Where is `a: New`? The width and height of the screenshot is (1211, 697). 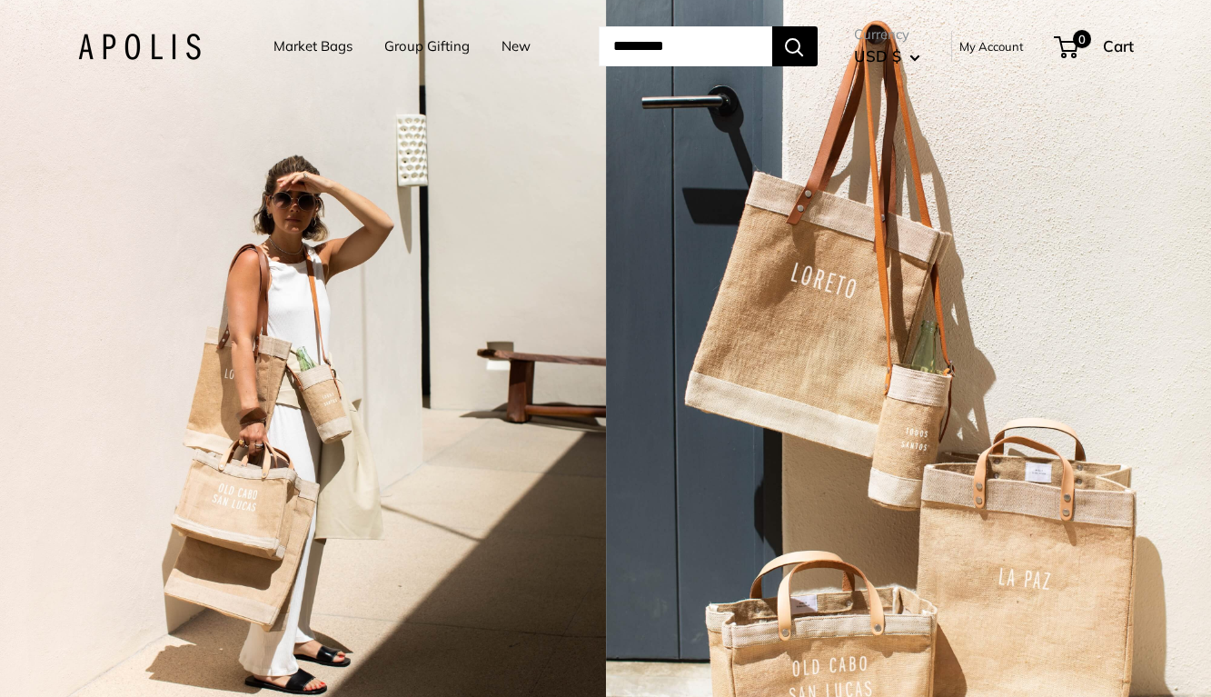 a: New is located at coordinates (516, 46).